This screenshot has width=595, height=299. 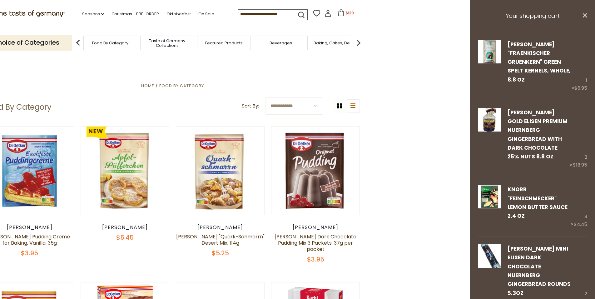 What do you see at coordinates (93, 14) in the screenshot?
I see `a: Seasons` at bounding box center [93, 14].